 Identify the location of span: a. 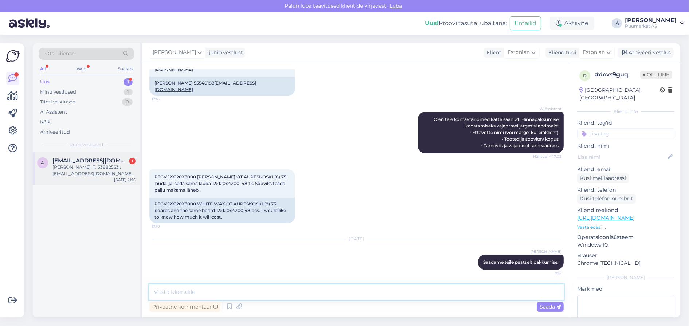
(43, 162).